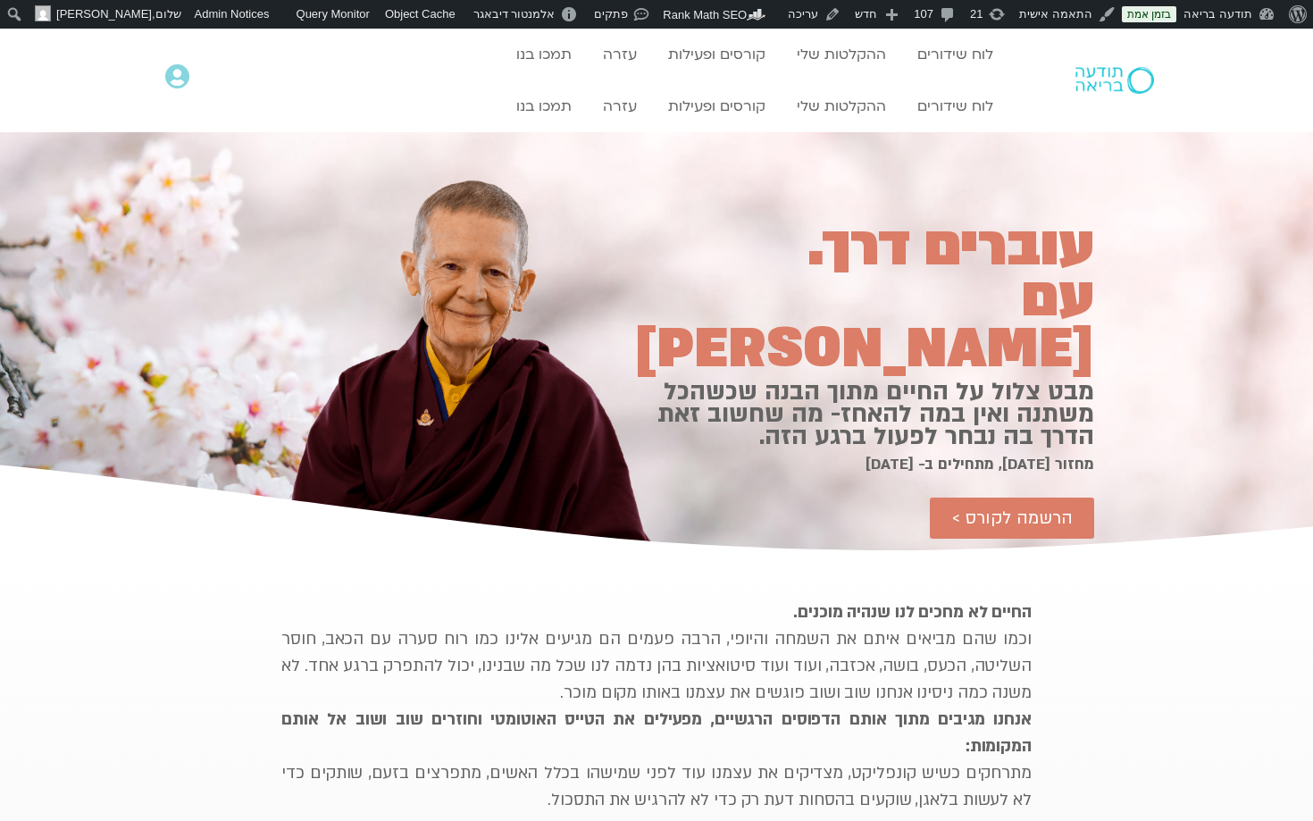 The width and height of the screenshot is (1313, 821). What do you see at coordinates (657, 707) in the screenshot?
I see `p: וכמו שהם מביאים איתם את השמחה והיופי, הרבה פעמים הם מגיעים אלינו כמו רוח סערה עם הכאב, חוסר השליט...` at bounding box center [657, 707].